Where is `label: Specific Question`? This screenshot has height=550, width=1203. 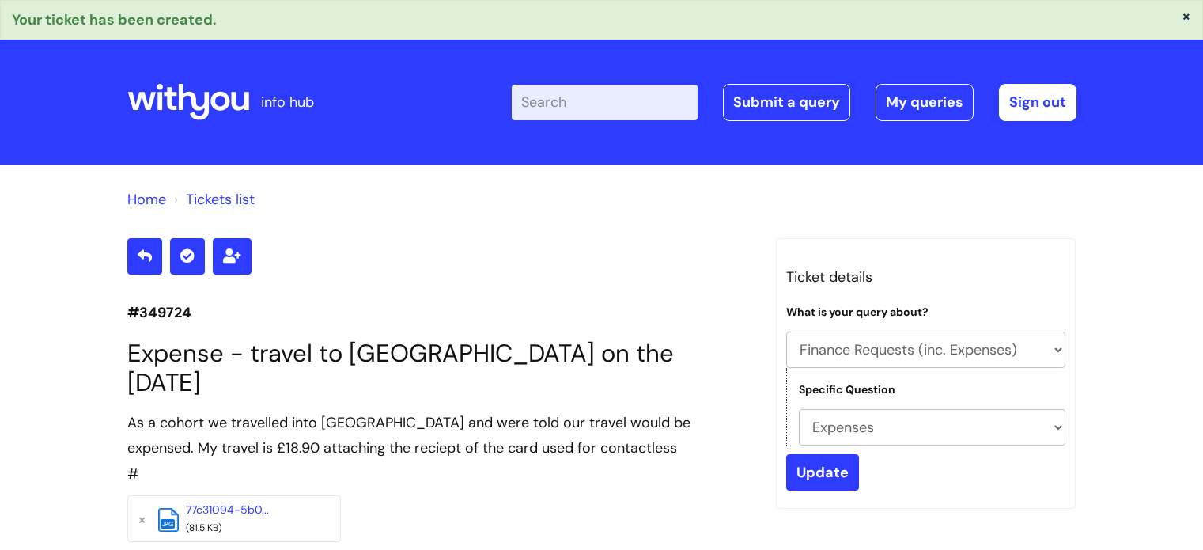 label: Specific Question is located at coordinates (847, 389).